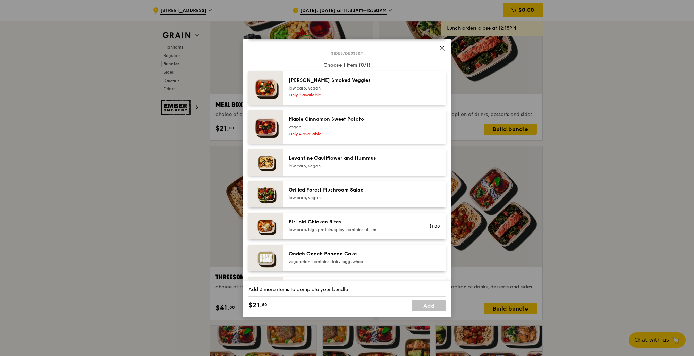 The width and height of the screenshot is (694, 356). What do you see at coordinates (266, 226) in the screenshot?
I see `img: daily_normal_Piri-Piri-Chicken-Bites-HORZ.jpg` at bounding box center [266, 226].